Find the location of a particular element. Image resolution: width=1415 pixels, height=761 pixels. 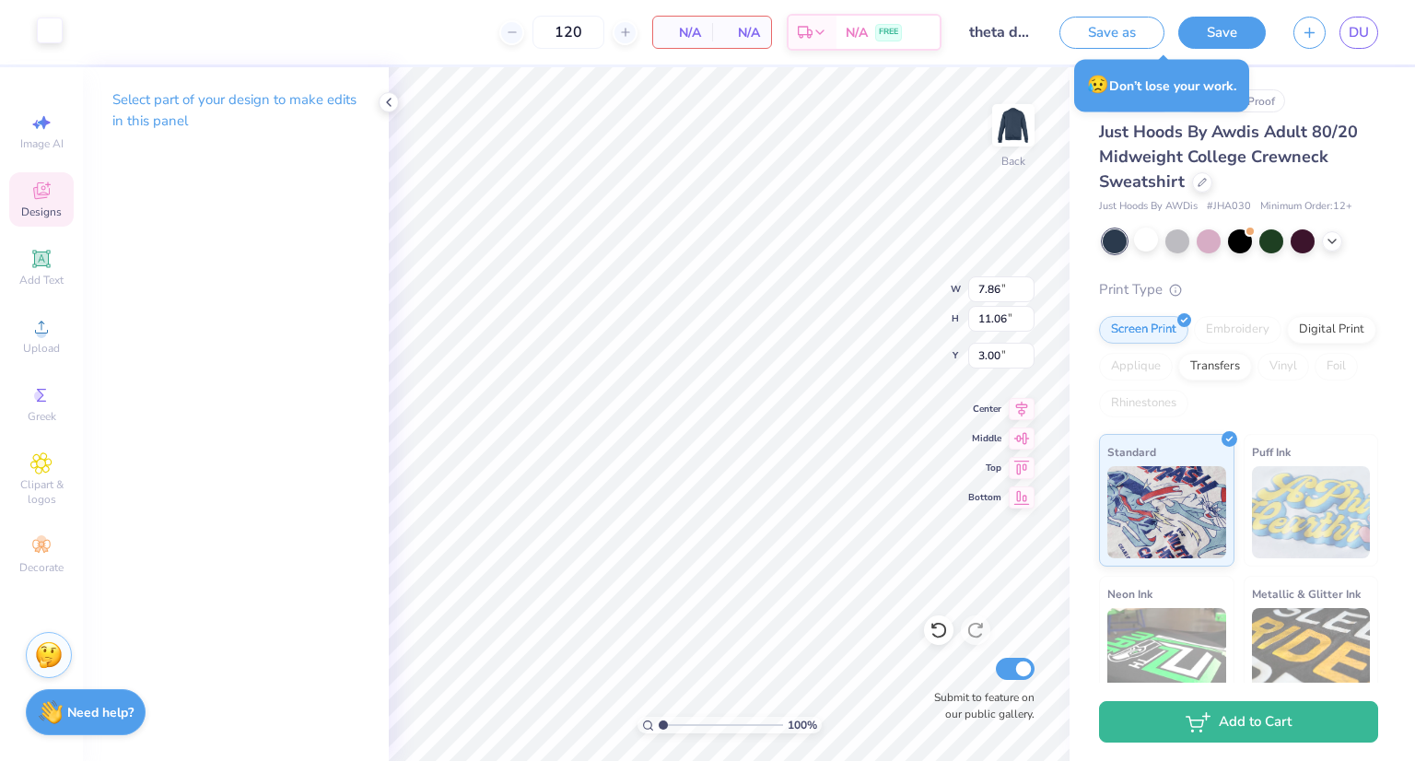

strong: Need help? is located at coordinates (100, 712).